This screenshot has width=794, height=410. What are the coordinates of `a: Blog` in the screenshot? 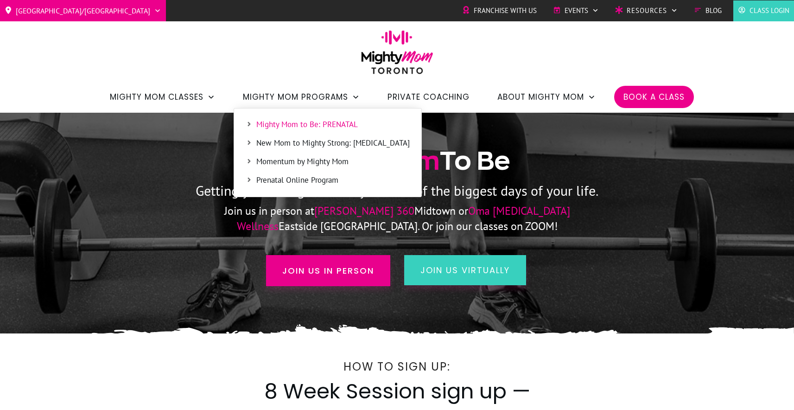 It's located at (708, 11).